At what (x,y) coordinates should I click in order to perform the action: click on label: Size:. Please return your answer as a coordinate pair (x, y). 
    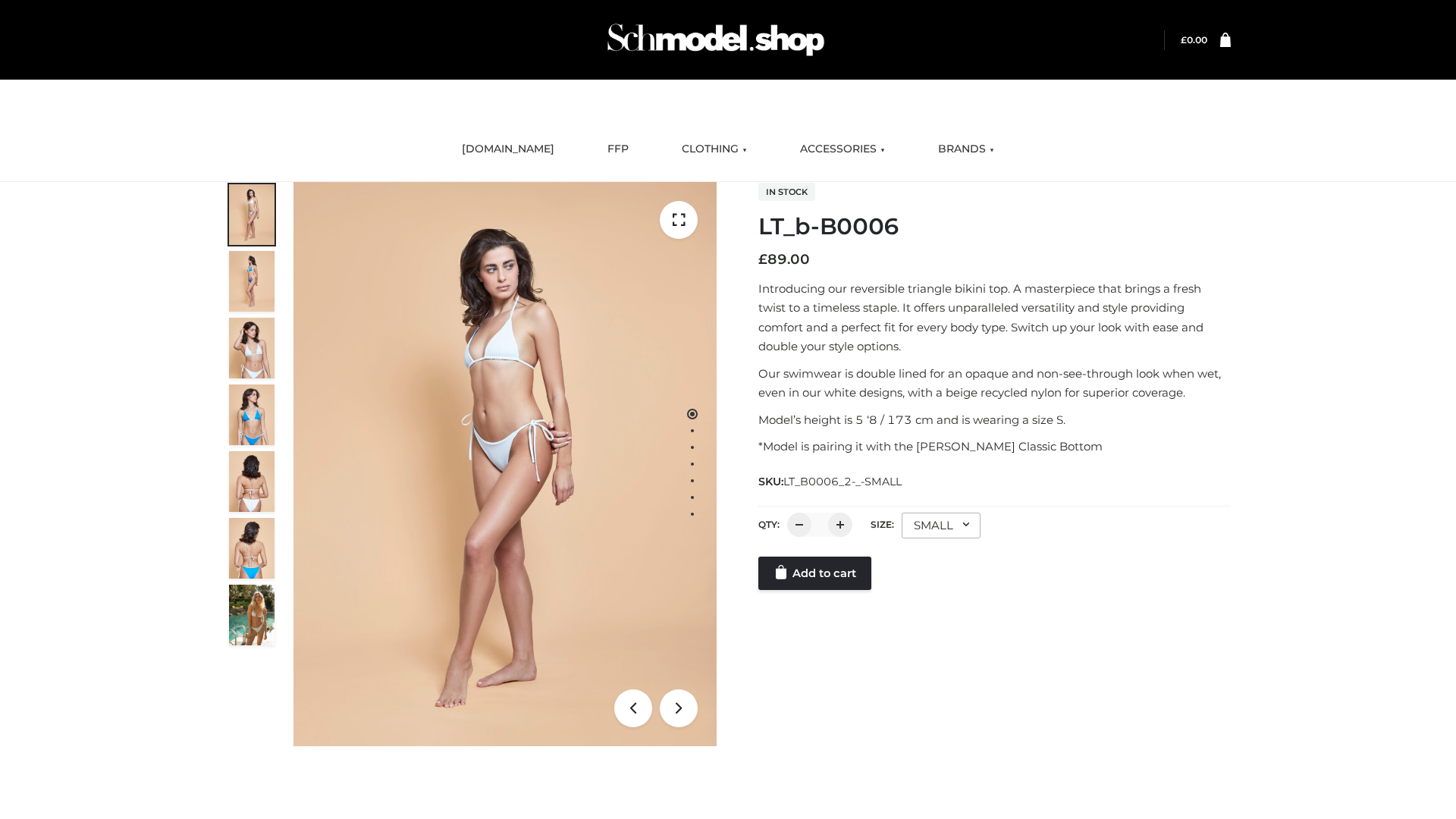
    Looking at the image, I should click on (882, 523).